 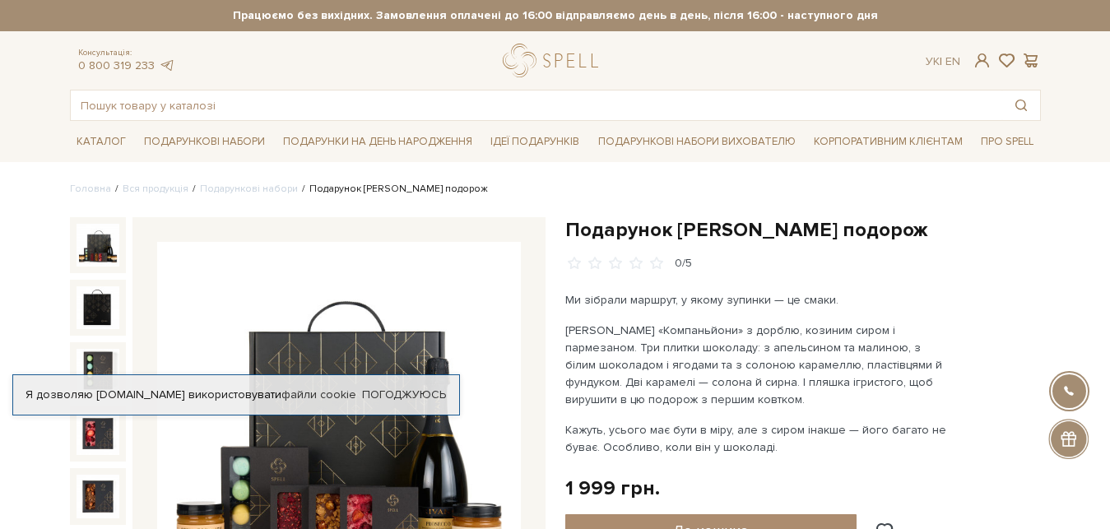 What do you see at coordinates (167, 65) in the screenshot?
I see `a: telegram` at bounding box center [167, 65].